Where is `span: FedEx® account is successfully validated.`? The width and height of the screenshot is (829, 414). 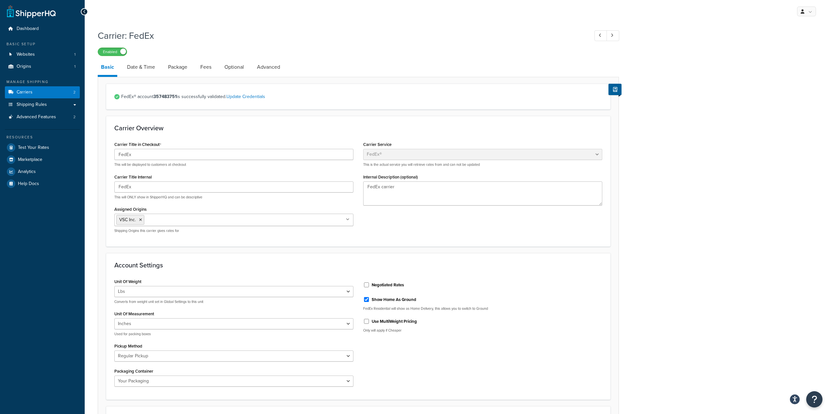 span: FedEx® account is successfully validated. is located at coordinates (361, 97).